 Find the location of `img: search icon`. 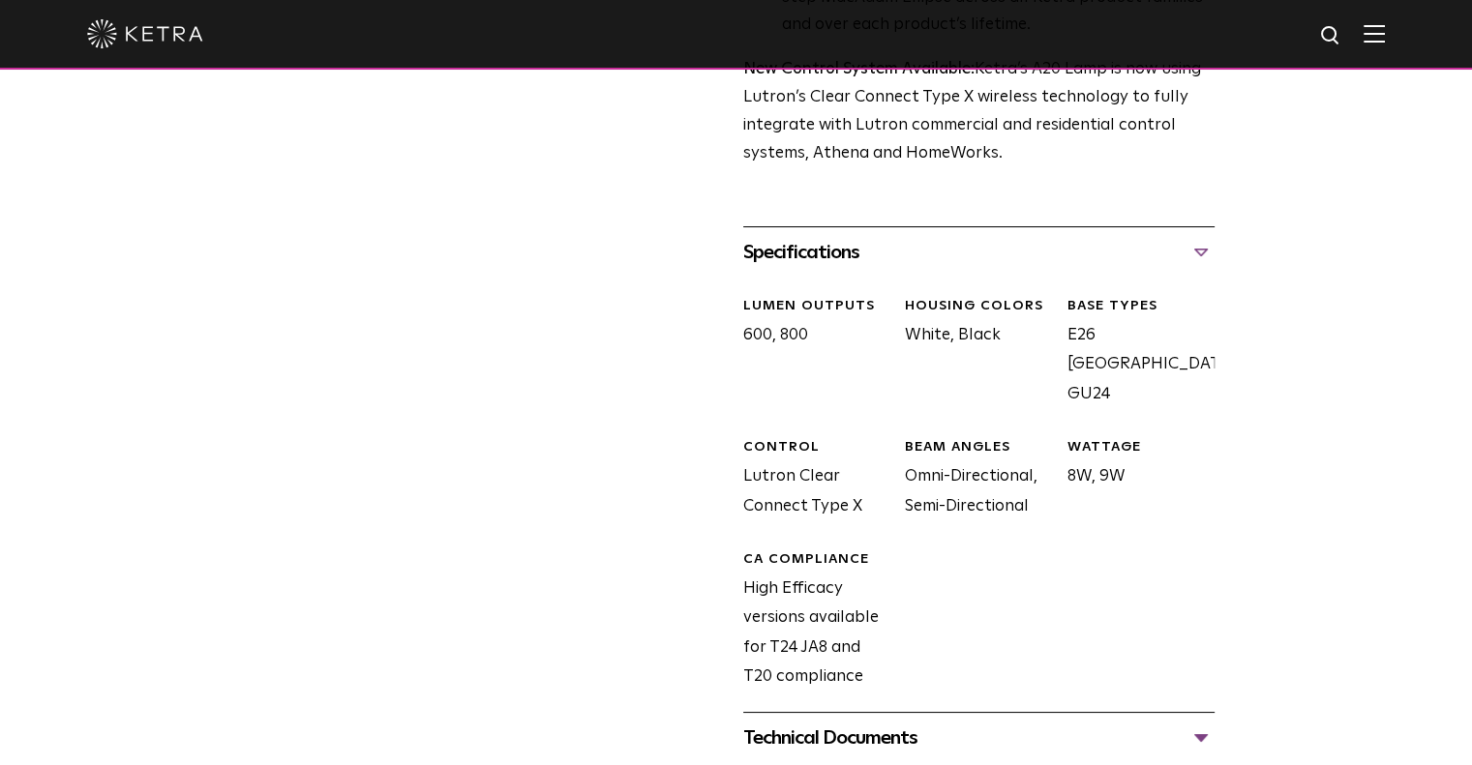

img: search icon is located at coordinates (1331, 36).